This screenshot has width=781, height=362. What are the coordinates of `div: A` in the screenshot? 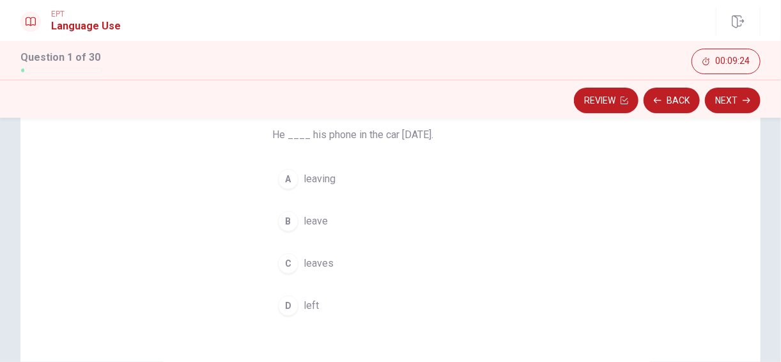 It's located at (288, 179).